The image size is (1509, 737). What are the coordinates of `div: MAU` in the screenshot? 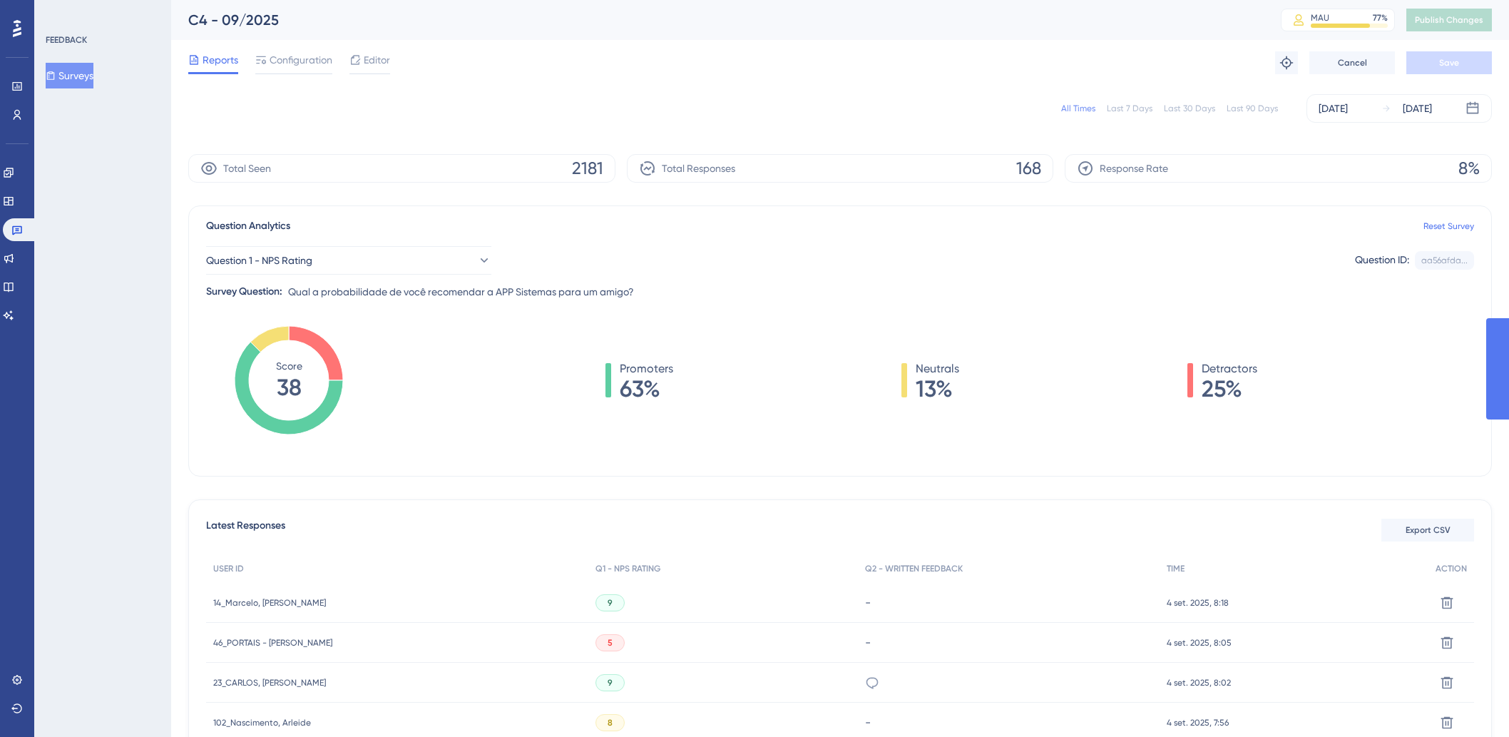 It's located at (1320, 18).